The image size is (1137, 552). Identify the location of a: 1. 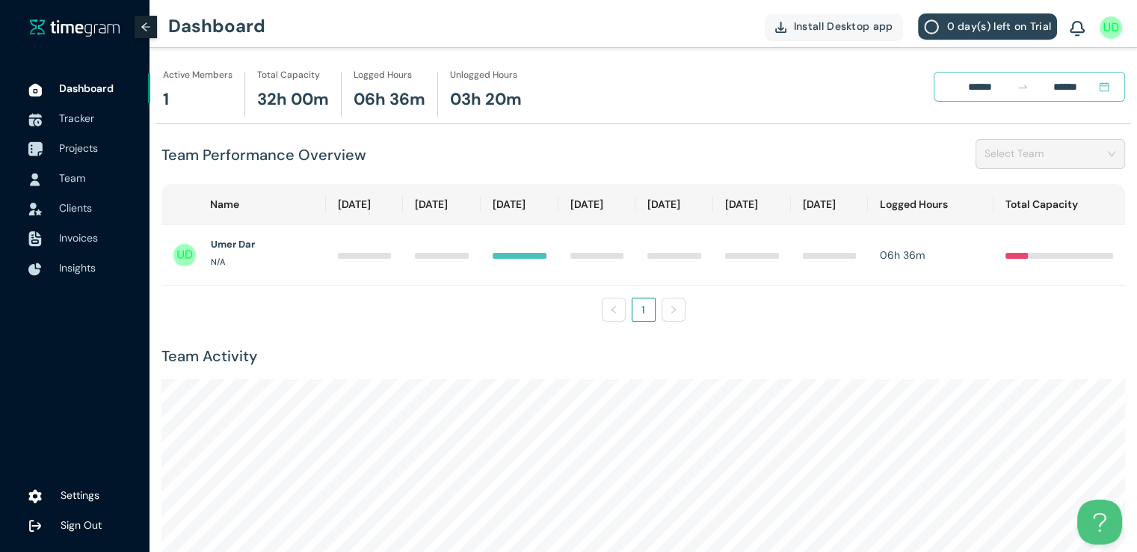
(643, 309).